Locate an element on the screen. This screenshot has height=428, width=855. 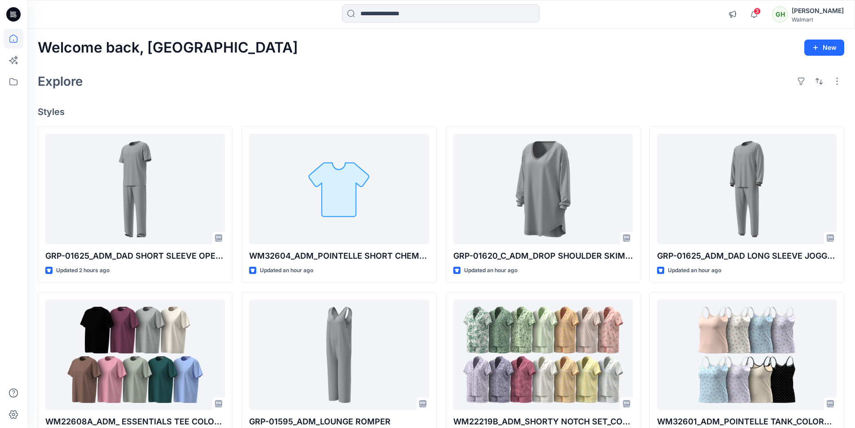
a: WM22608A_ADM_ ESSENTIALS TEE COLORWAY is located at coordinates (135, 355).